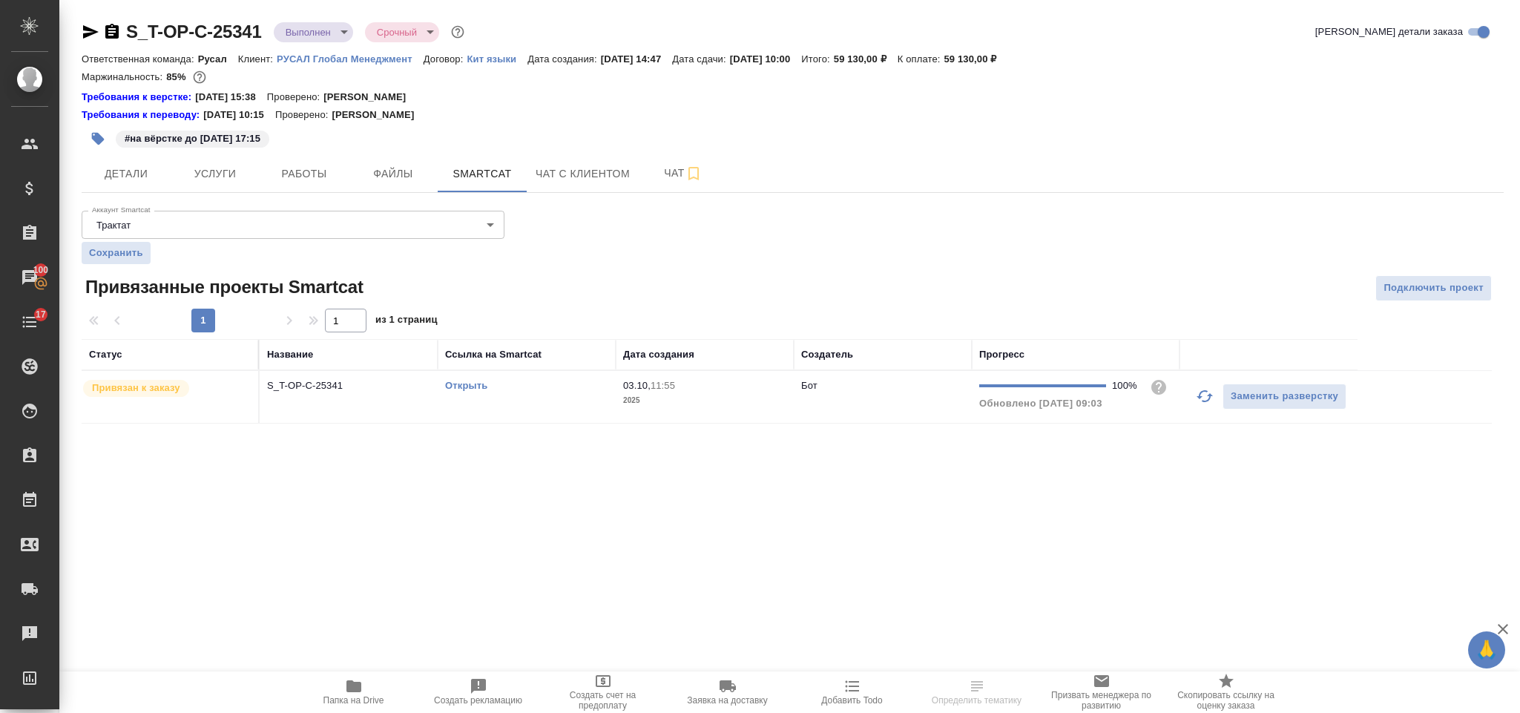 The image size is (1520, 713). I want to click on button: Сохранить, so click(116, 253).